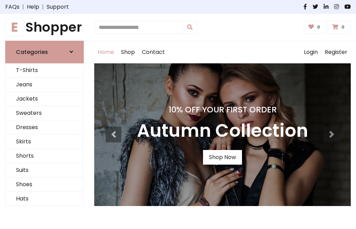  Describe the element at coordinates (44, 113) in the screenshot. I see `a: Sweaters` at that location.